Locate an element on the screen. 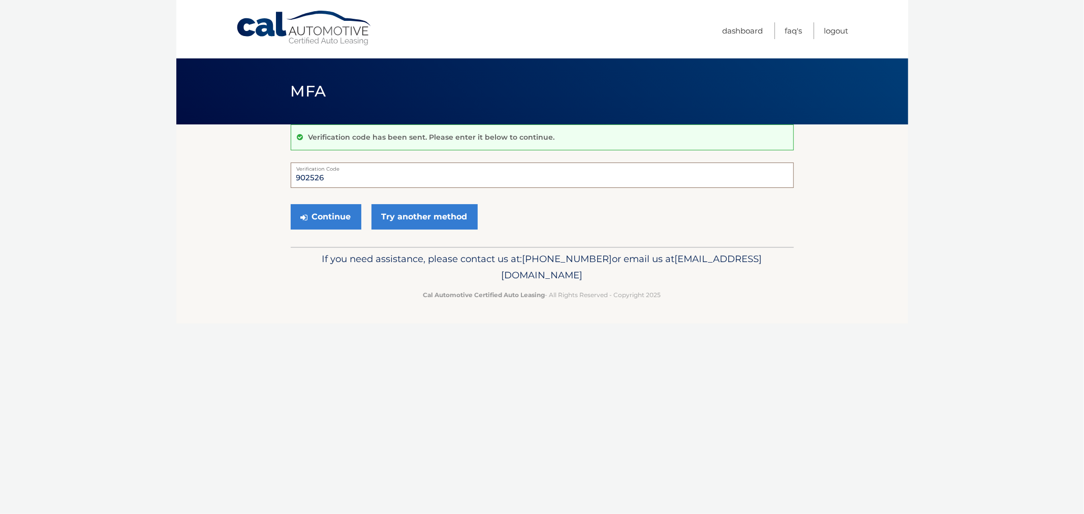 This screenshot has width=1084, height=514. input: Verification Code is located at coordinates (542, 175).